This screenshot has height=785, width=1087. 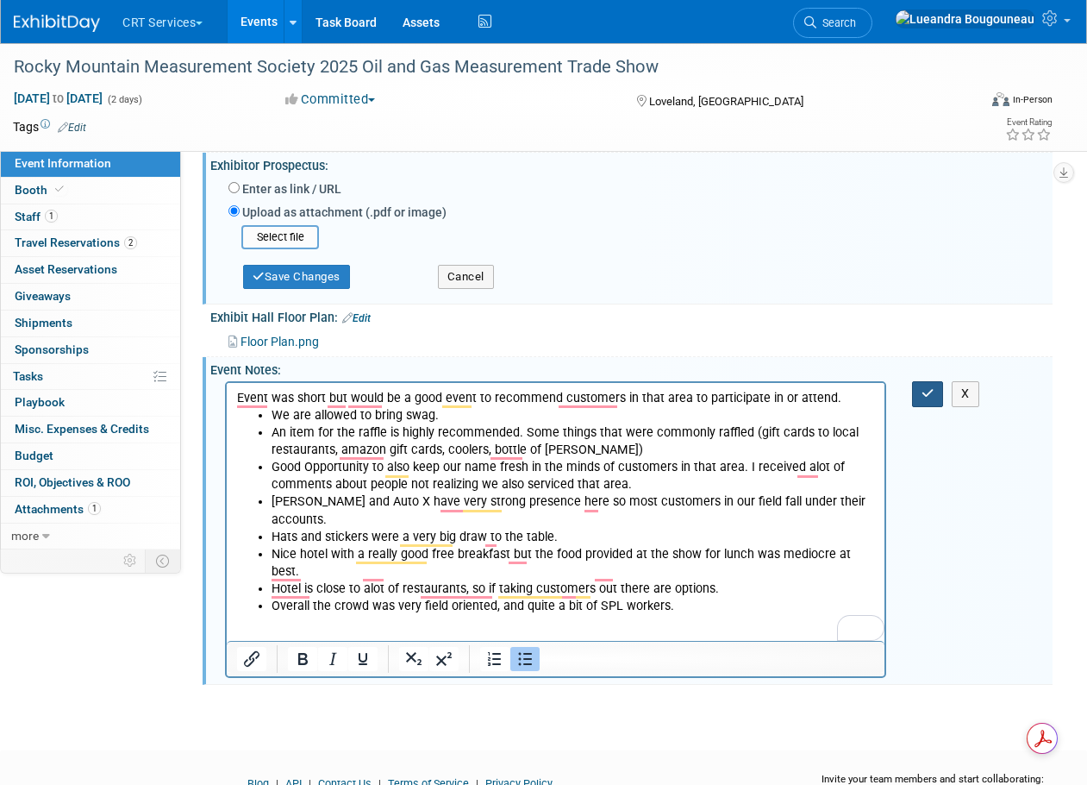 I want to click on div: Exhibitor Prospectus:, so click(x=631, y=163).